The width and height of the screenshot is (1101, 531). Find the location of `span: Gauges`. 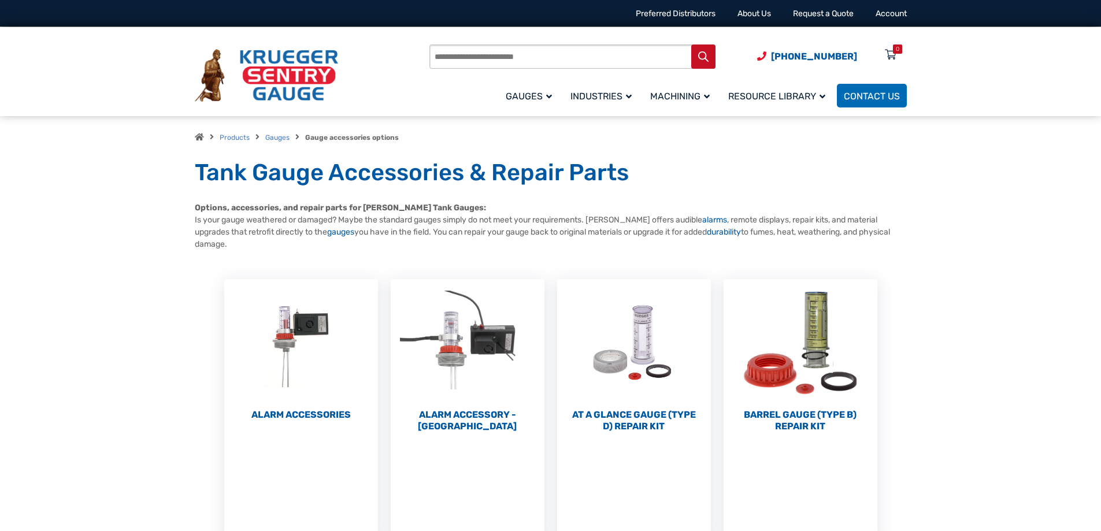

span: Gauges is located at coordinates (529, 96).